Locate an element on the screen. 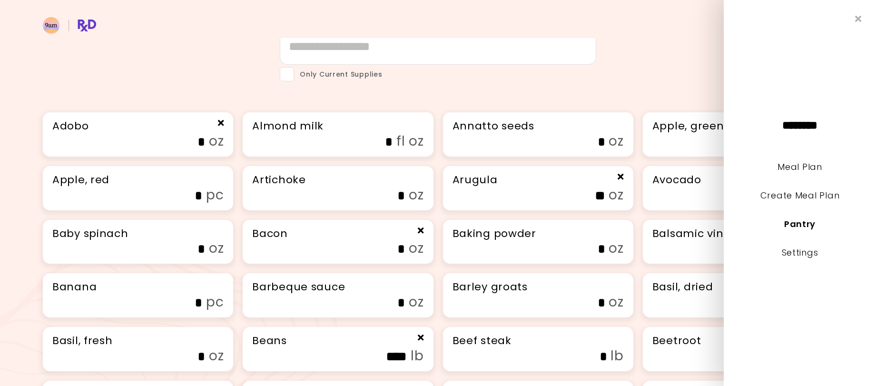  h3: Beef steak is located at coordinates (538, 341).